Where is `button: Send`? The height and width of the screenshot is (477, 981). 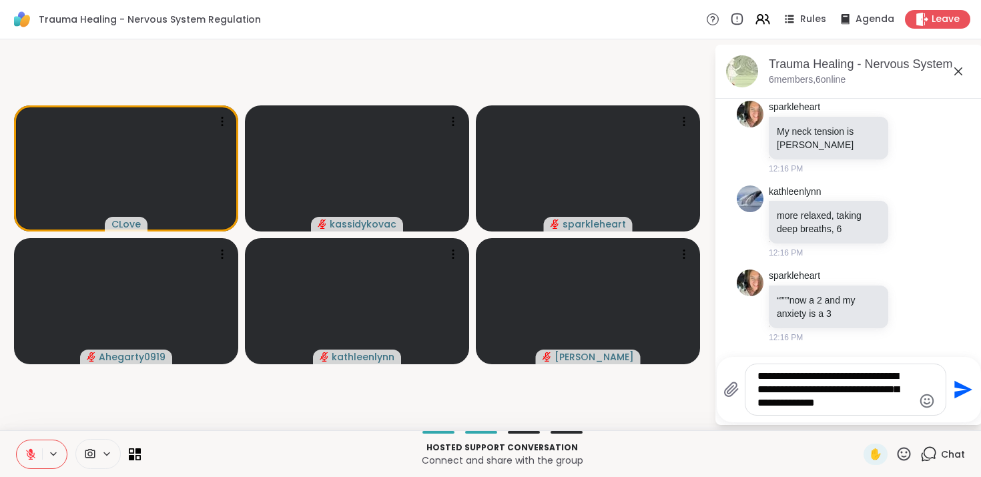 button: Send is located at coordinates (961, 390).